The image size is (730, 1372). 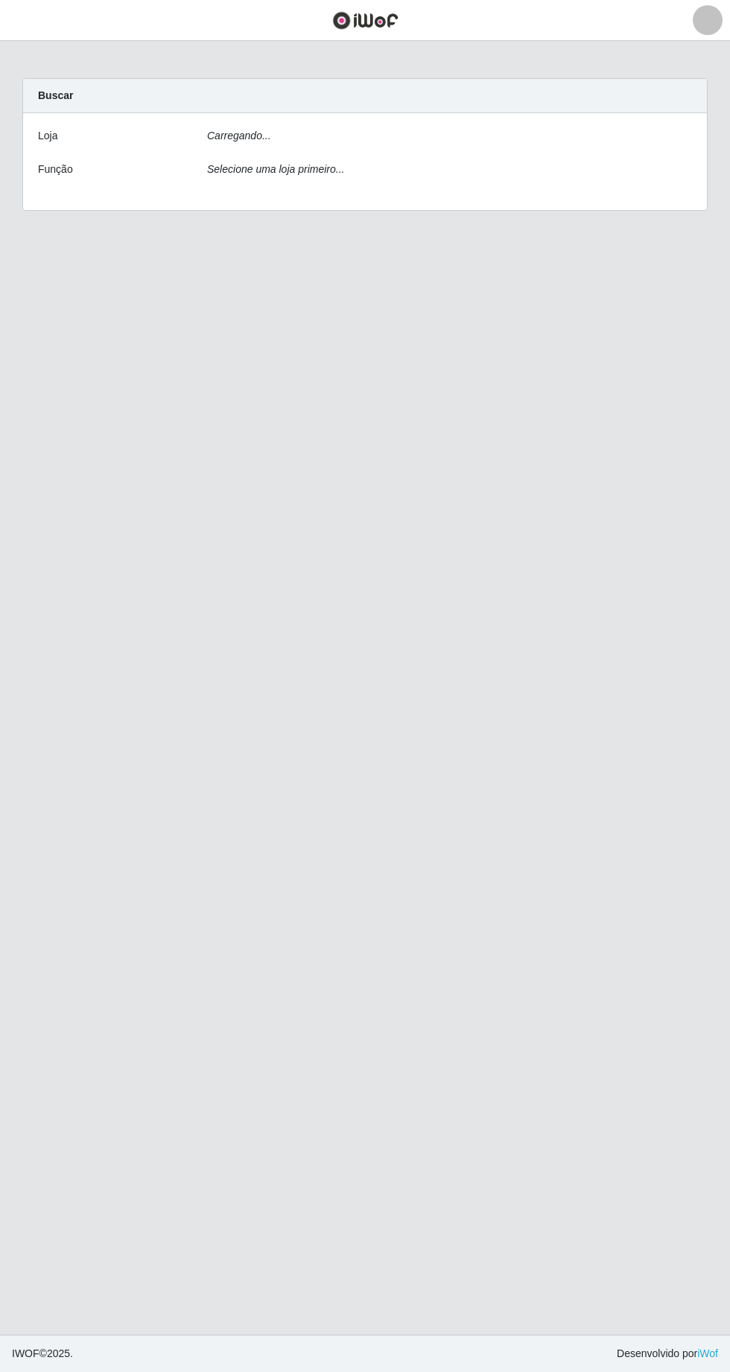 What do you see at coordinates (48, 136) in the screenshot?
I see `label: Loja` at bounding box center [48, 136].